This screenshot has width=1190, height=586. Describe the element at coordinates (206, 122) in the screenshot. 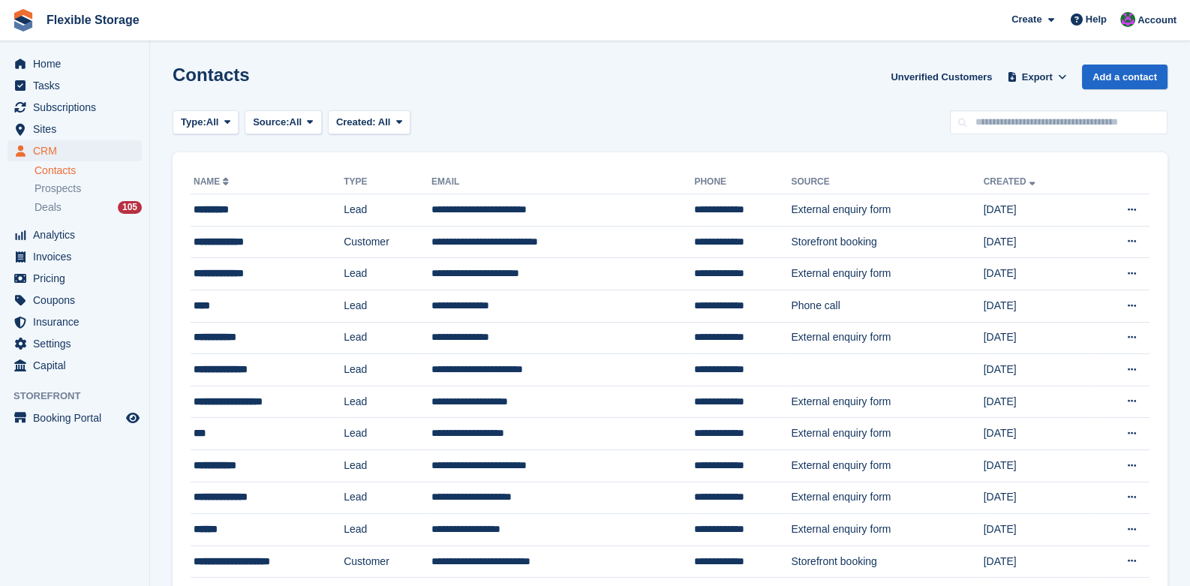

I see `button: Type: All` at that location.